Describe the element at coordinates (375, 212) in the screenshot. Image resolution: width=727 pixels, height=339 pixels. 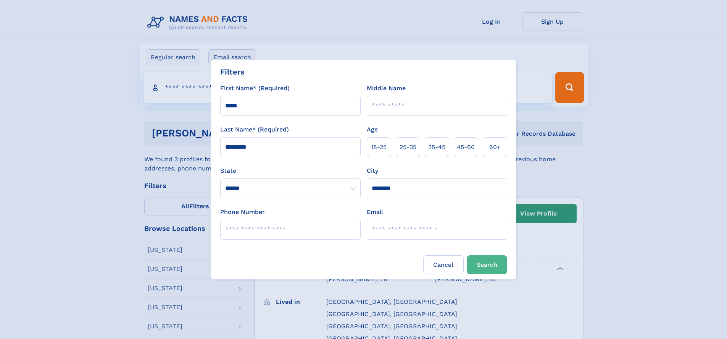
I see `label: Email` at that location.